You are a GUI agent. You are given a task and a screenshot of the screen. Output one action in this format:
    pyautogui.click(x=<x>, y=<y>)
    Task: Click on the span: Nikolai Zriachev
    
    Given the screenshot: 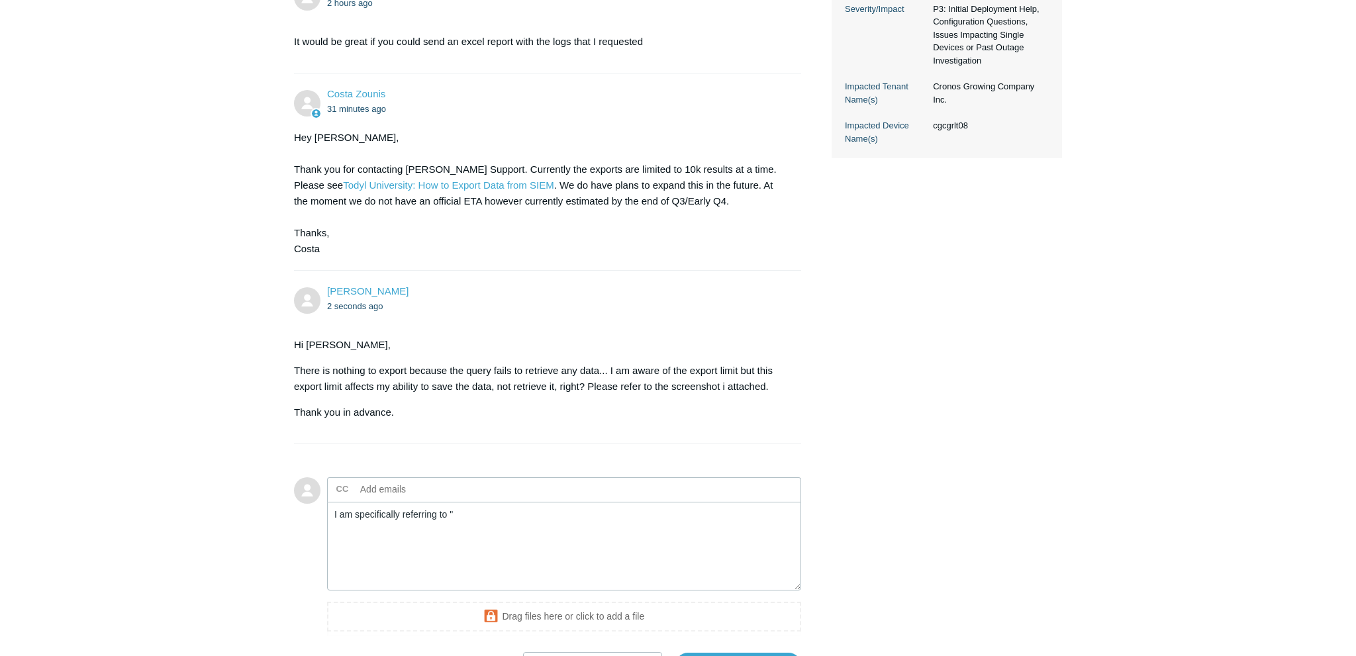 What is the action you would take?
    pyautogui.click(x=367, y=291)
    